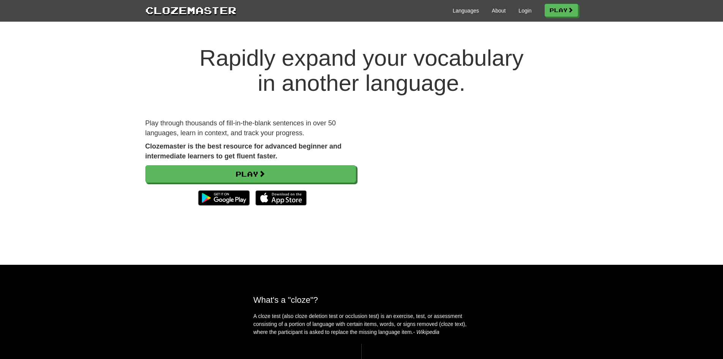 This screenshot has width=723, height=359. What do you see at coordinates (465, 11) in the screenshot?
I see `a: Languages` at bounding box center [465, 11].